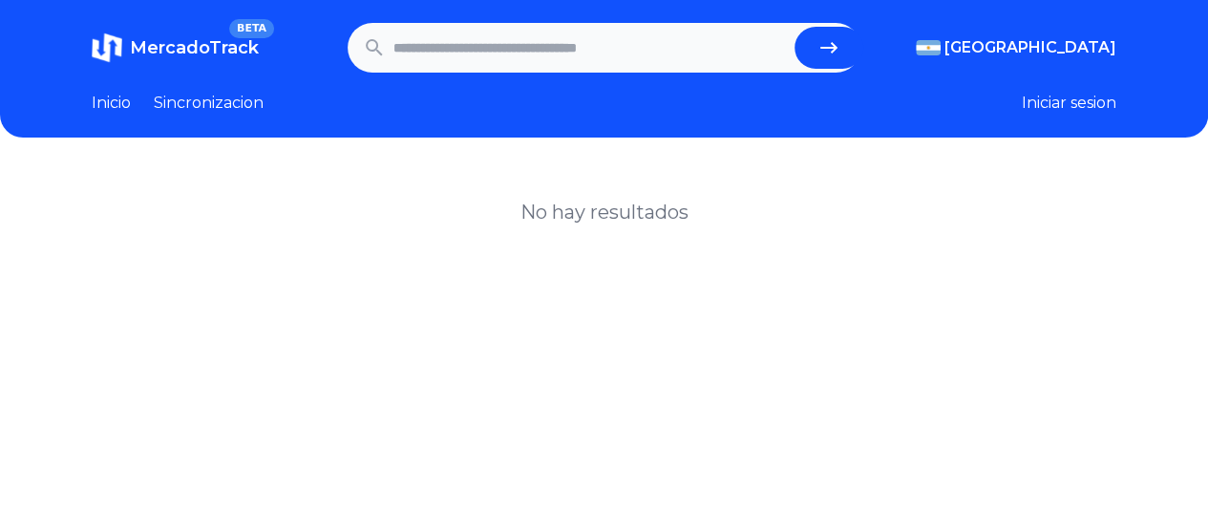 This screenshot has width=1208, height=512. What do you see at coordinates (107, 48) in the screenshot?
I see `img: MercadoTrack` at bounding box center [107, 48].